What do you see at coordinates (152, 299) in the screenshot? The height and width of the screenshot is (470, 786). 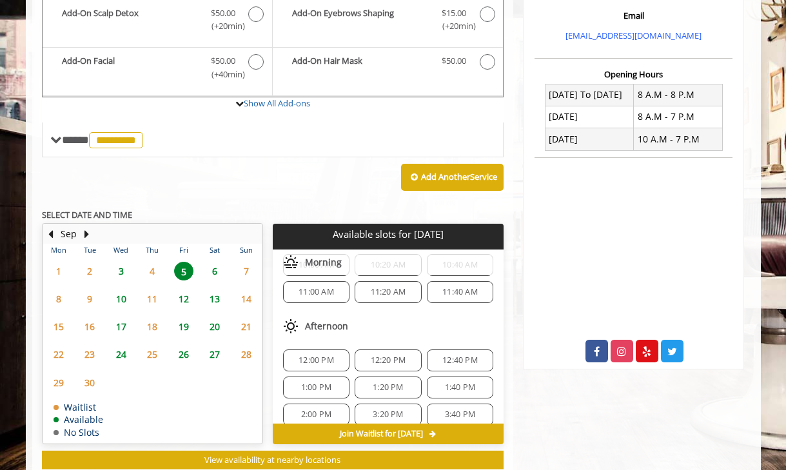 I see `span: 11` at bounding box center [152, 299].